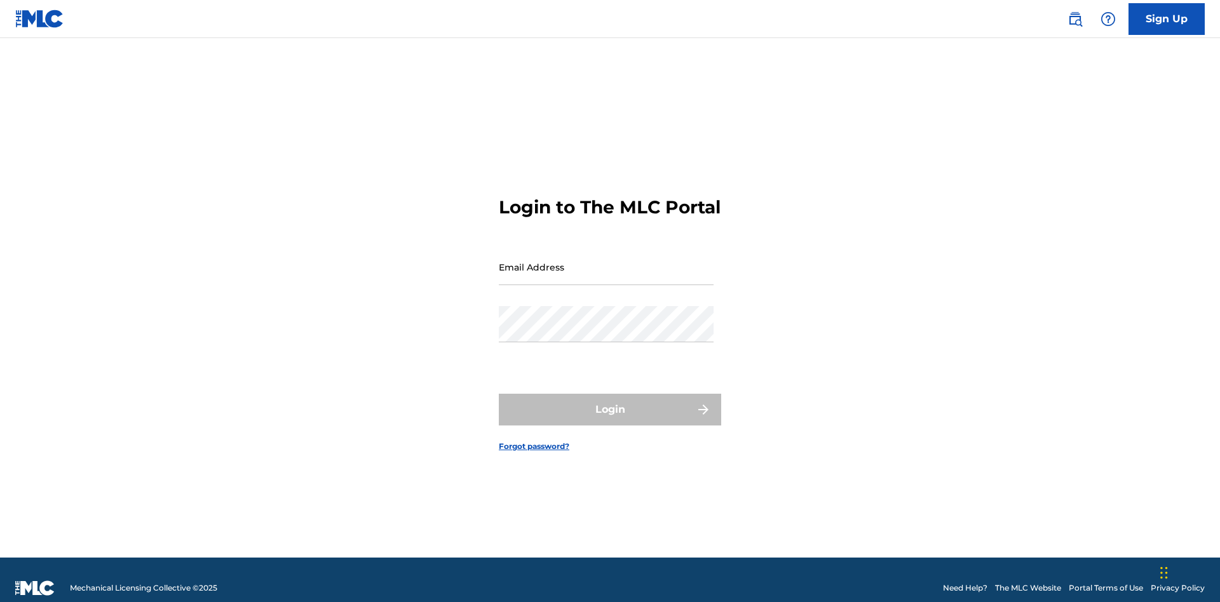  What do you see at coordinates (1108, 19) in the screenshot?
I see `img: help` at bounding box center [1108, 19].